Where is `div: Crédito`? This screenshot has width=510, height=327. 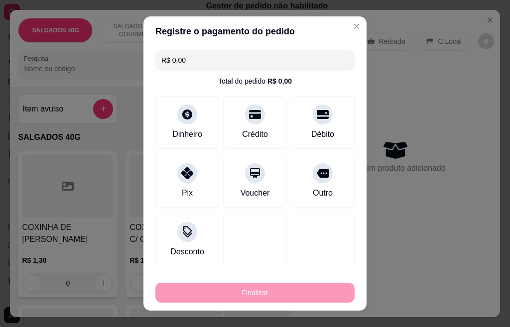
div: Crédito is located at coordinates (255, 134).